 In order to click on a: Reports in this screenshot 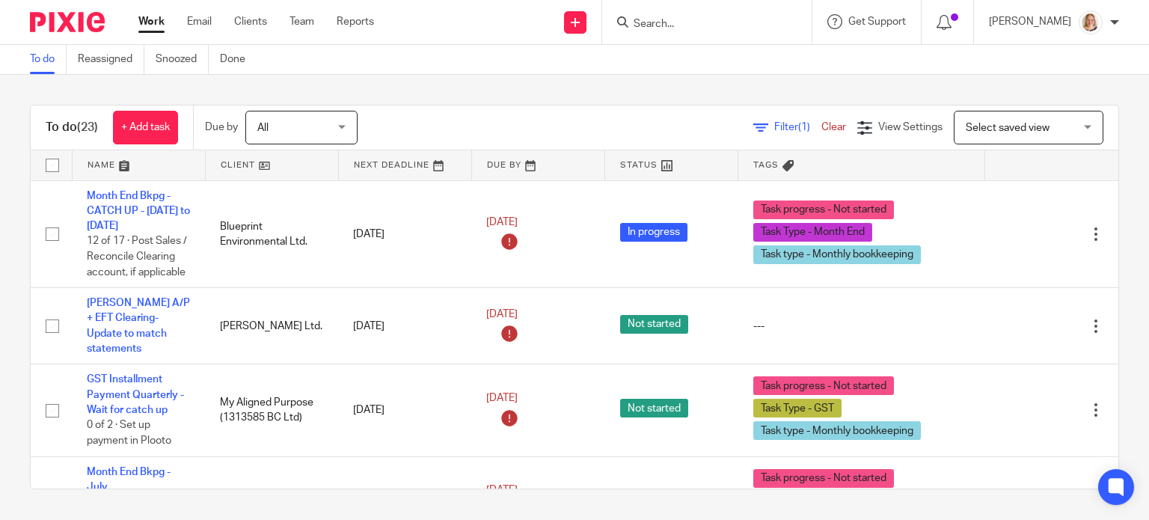, I will do `click(355, 22)`.